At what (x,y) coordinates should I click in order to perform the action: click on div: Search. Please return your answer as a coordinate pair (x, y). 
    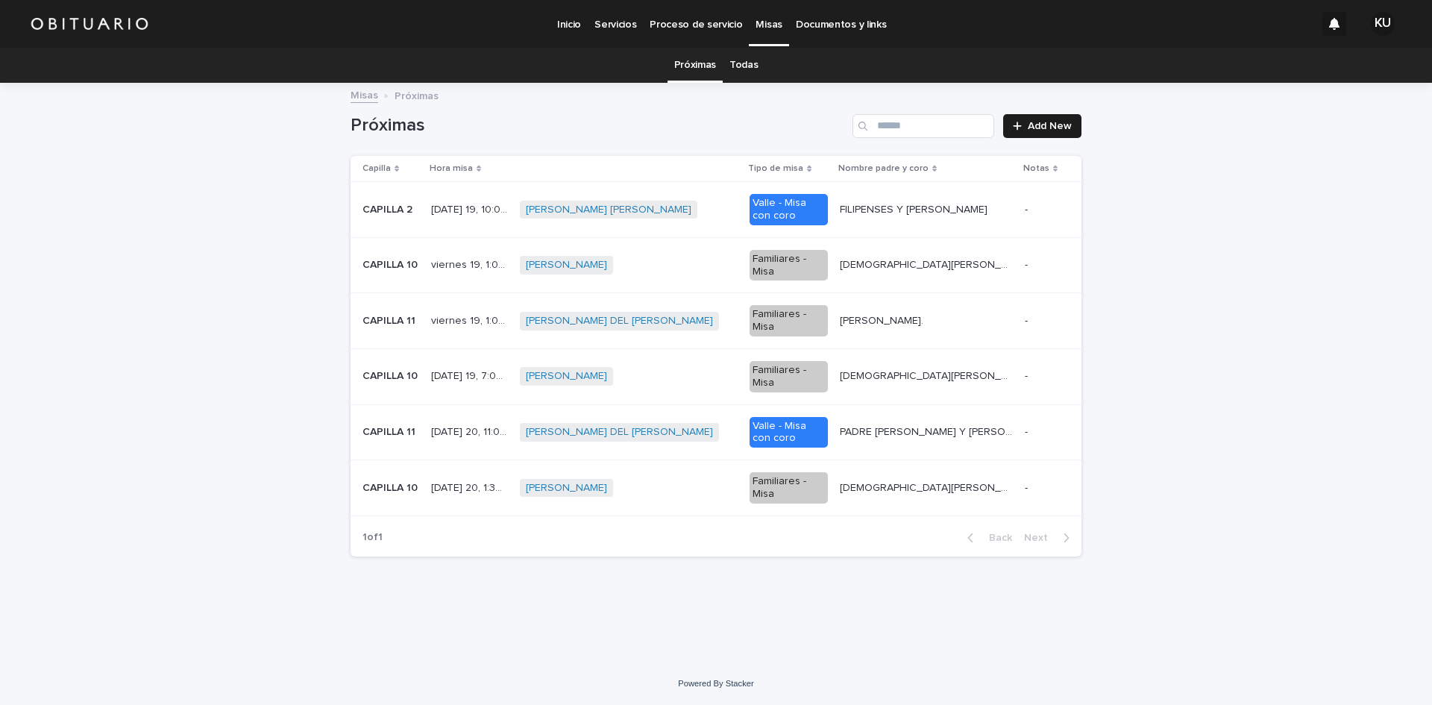
    Looking at the image, I should click on (923, 126).